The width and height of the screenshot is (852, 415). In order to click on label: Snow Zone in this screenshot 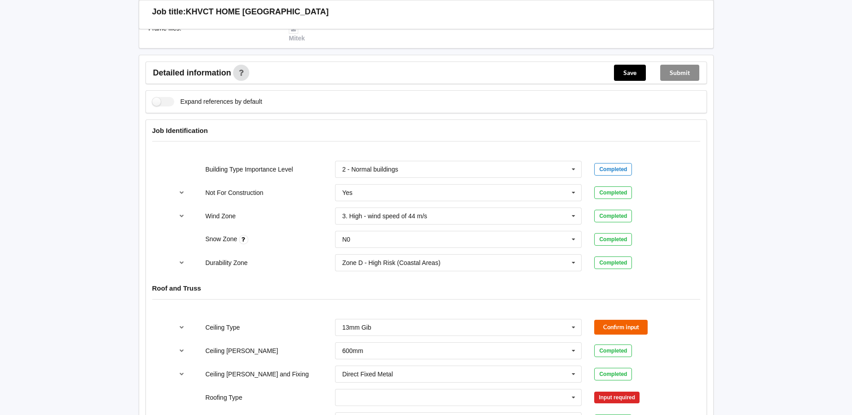, I will do `click(222, 239)`.